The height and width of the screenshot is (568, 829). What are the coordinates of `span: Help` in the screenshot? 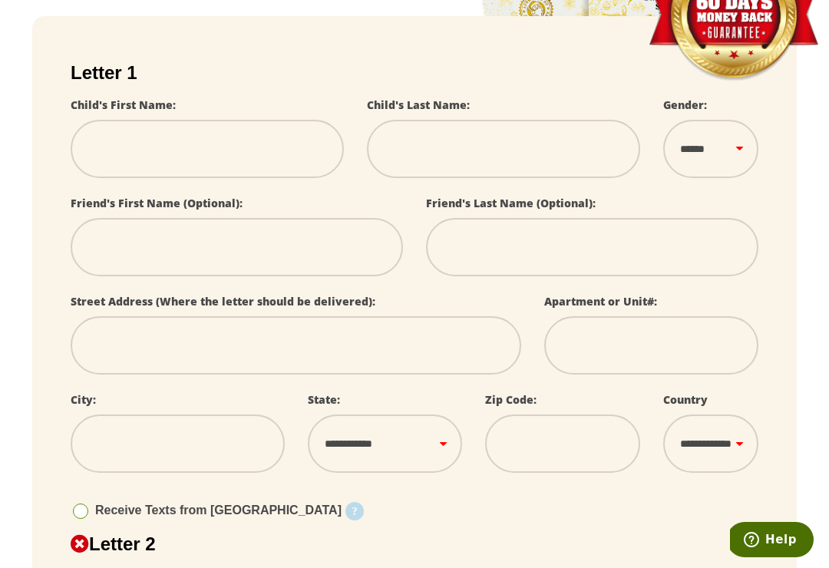 It's located at (51, 18).